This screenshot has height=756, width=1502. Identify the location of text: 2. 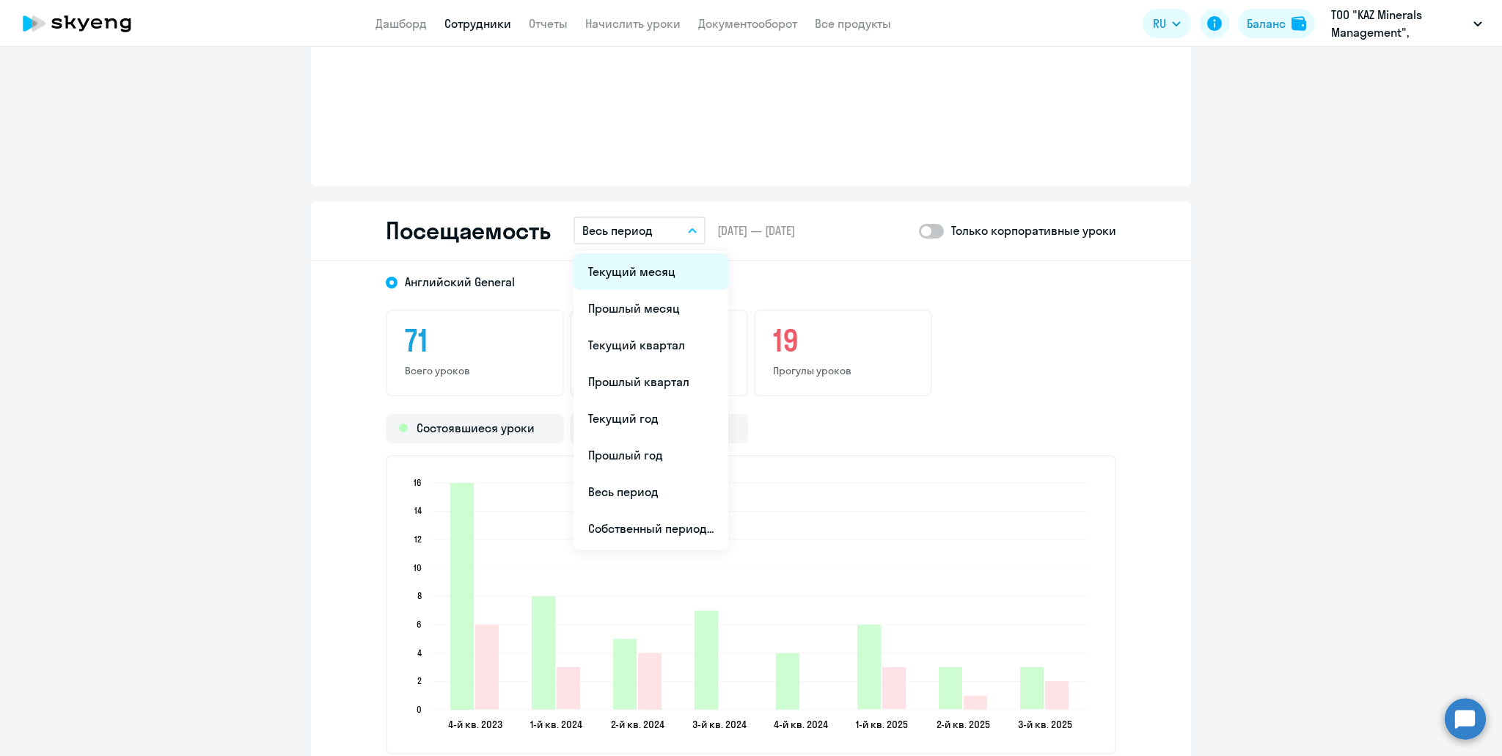
(420, 680).